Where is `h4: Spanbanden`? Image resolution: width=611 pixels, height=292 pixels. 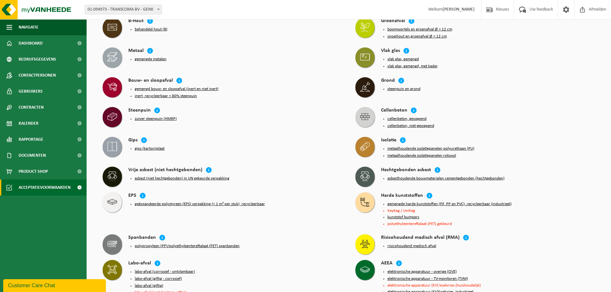 h4: Spanbanden is located at coordinates (142, 238).